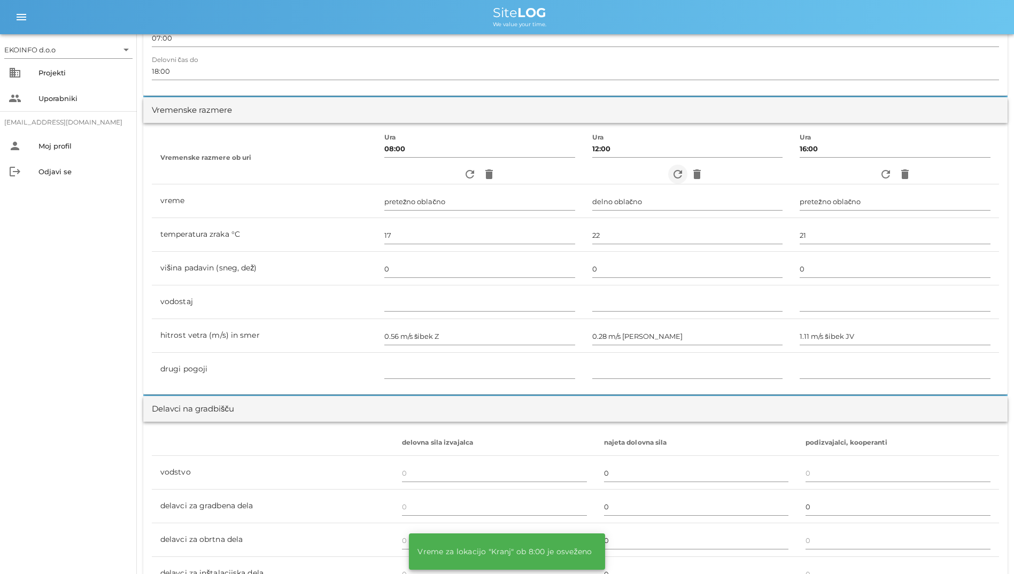 The image size is (1014, 574). What do you see at coordinates (15, 146) in the screenshot?
I see `i: person` at bounding box center [15, 146].